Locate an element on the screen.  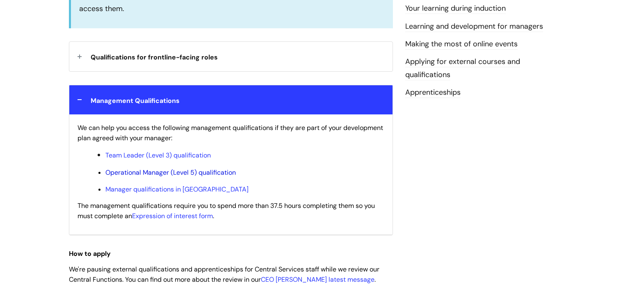
span: The management qualifications require you to spend more than 37.5 hours completing them so you mu... is located at coordinates (226, 211).